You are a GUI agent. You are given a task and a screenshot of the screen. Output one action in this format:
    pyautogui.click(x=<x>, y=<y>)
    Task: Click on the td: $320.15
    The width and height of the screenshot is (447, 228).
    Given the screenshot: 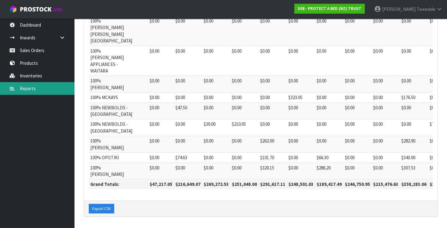 What is the action you would take?
    pyautogui.click(x=273, y=171)
    